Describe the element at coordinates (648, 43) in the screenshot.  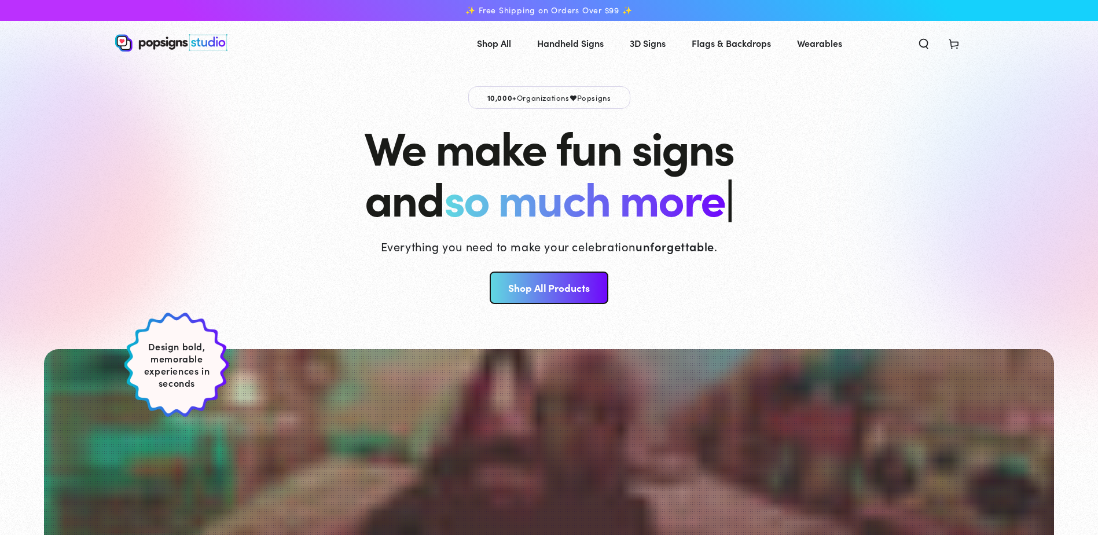
I see `span: 3D Signs` at that location.